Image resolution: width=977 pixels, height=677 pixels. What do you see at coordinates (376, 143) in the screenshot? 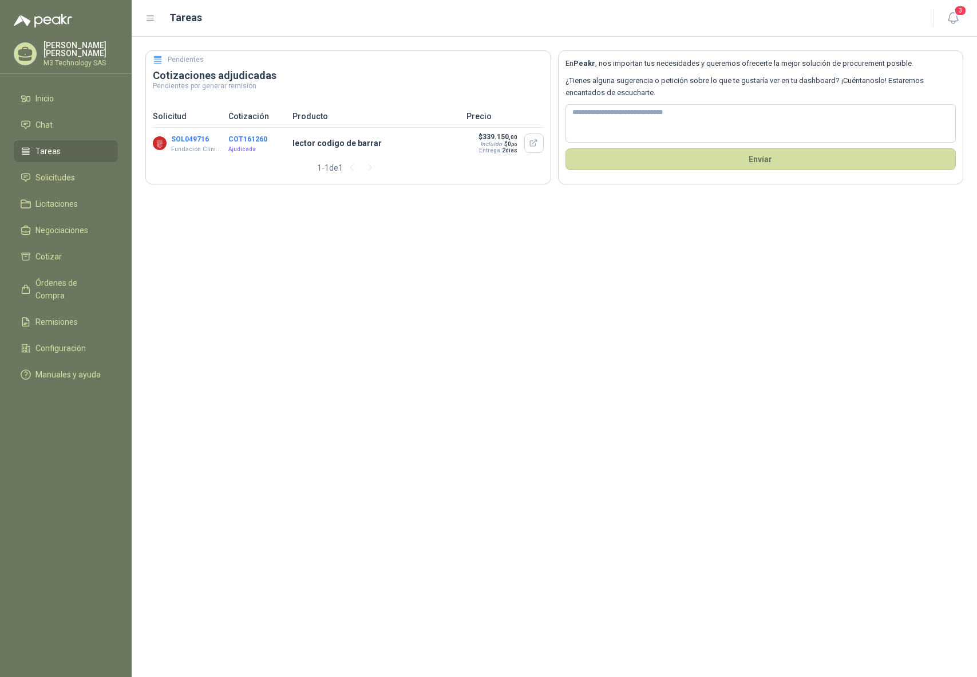
I see `p: lector codigo de barrar` at bounding box center [376, 143].